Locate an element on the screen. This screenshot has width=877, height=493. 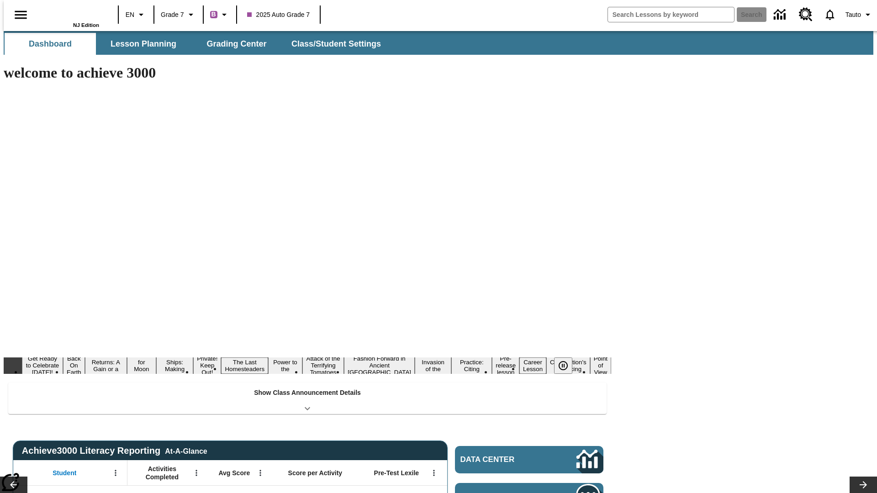
a: Home is located at coordinates (69, 13).